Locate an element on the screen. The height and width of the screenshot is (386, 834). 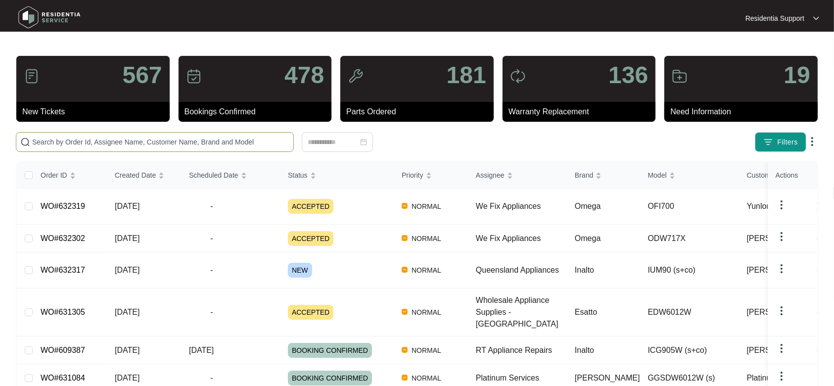
td: OFI700 is located at coordinates (689, 206).